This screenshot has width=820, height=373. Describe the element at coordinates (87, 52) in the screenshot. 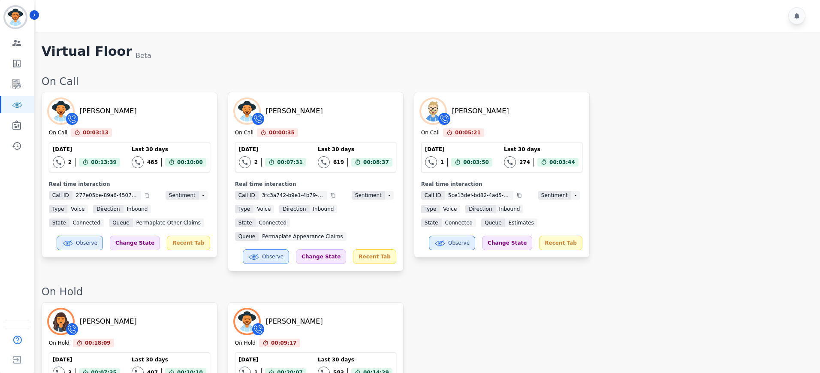

I see `h1: Virtual Floor` at that location.